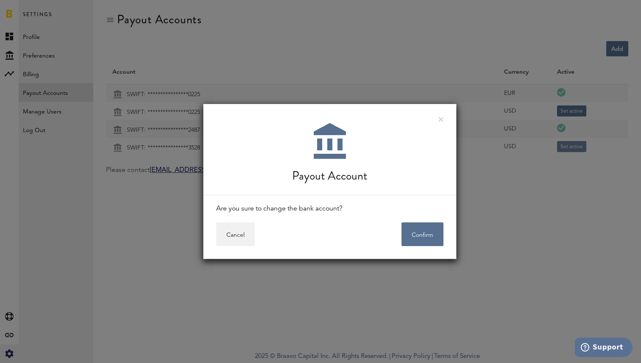 The image size is (641, 363). Describe the element at coordinates (330, 209) in the screenshot. I see `div: Are you sure to change the bank account?` at that location.